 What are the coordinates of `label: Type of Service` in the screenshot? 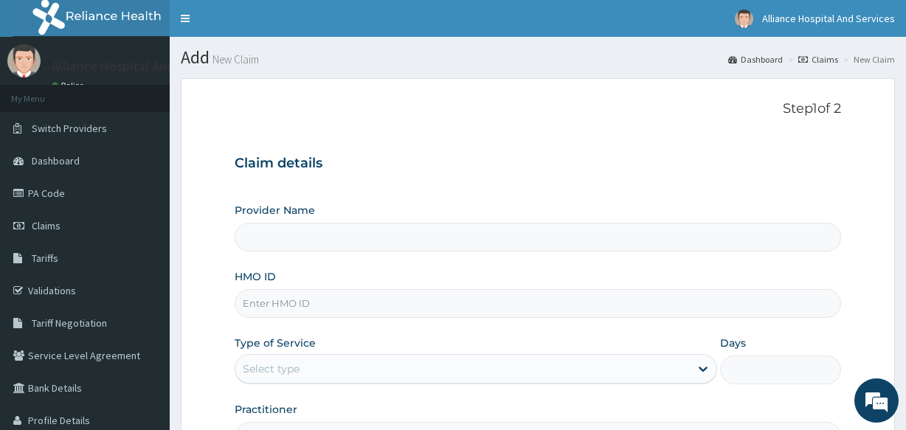 It's located at (275, 343).